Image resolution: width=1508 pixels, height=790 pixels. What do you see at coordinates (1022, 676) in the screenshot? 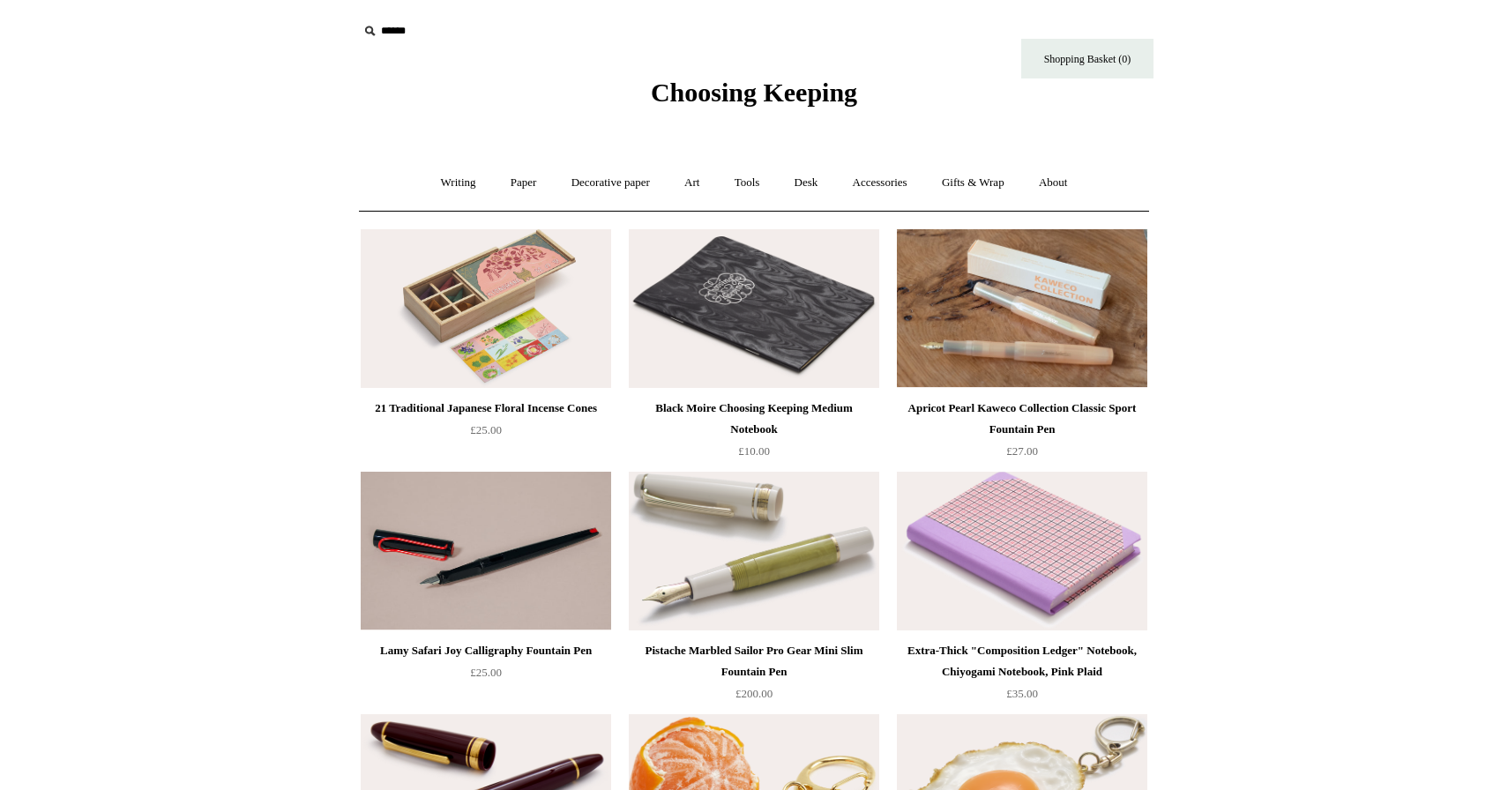
I see `a: Extra-Thick "Composition Ledger" Notebook, Chiyogami Notebook, Pink Plaid £35.00` at bounding box center [1022, 676].